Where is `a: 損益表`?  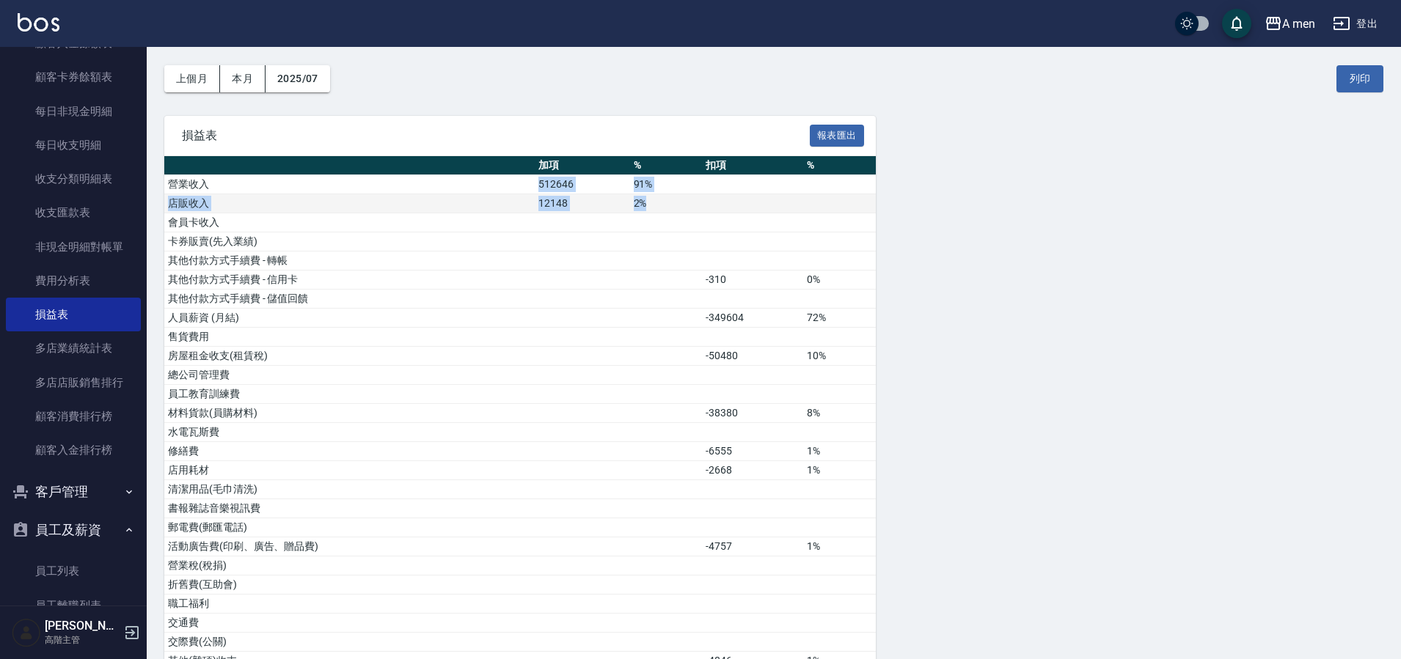
a: 損益表 is located at coordinates (73, 315).